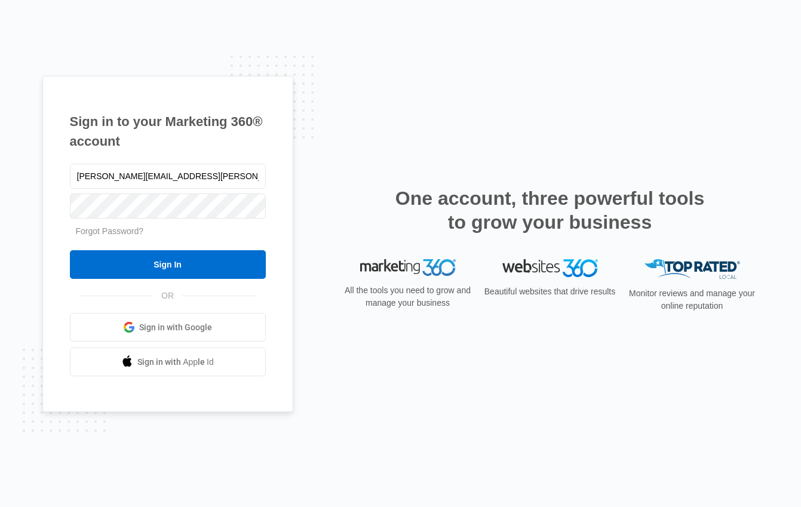  Describe the element at coordinates (692, 300) in the screenshot. I see `p: Monitor reviews and manage your online reputation` at that location.